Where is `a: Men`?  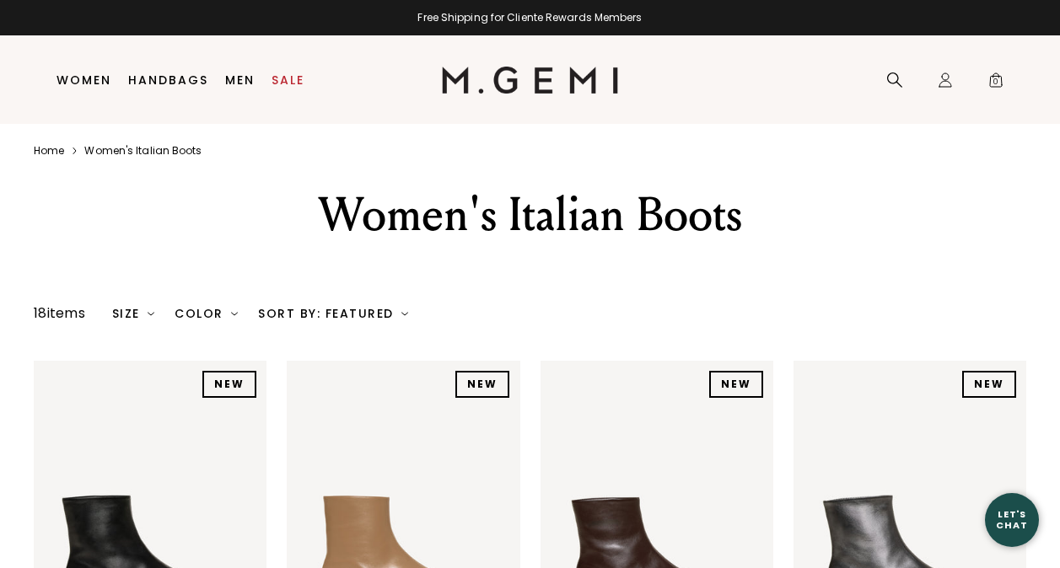 a: Men is located at coordinates (240, 80).